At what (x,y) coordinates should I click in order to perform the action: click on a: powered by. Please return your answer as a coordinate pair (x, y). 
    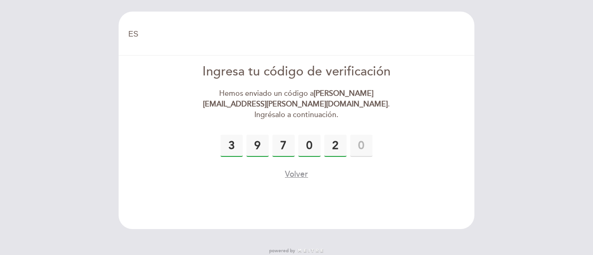
    Looking at the image, I should click on (297, 251).